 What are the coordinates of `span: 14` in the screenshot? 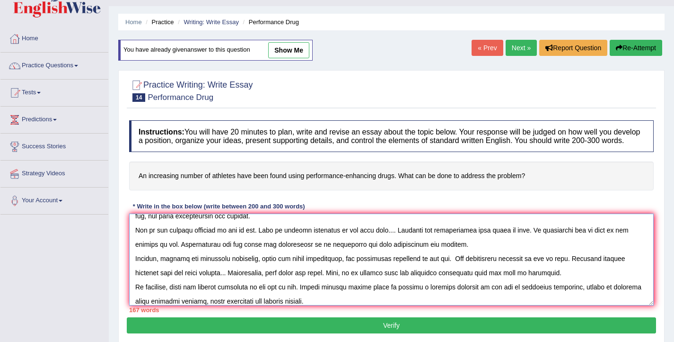 It's located at (139, 97).